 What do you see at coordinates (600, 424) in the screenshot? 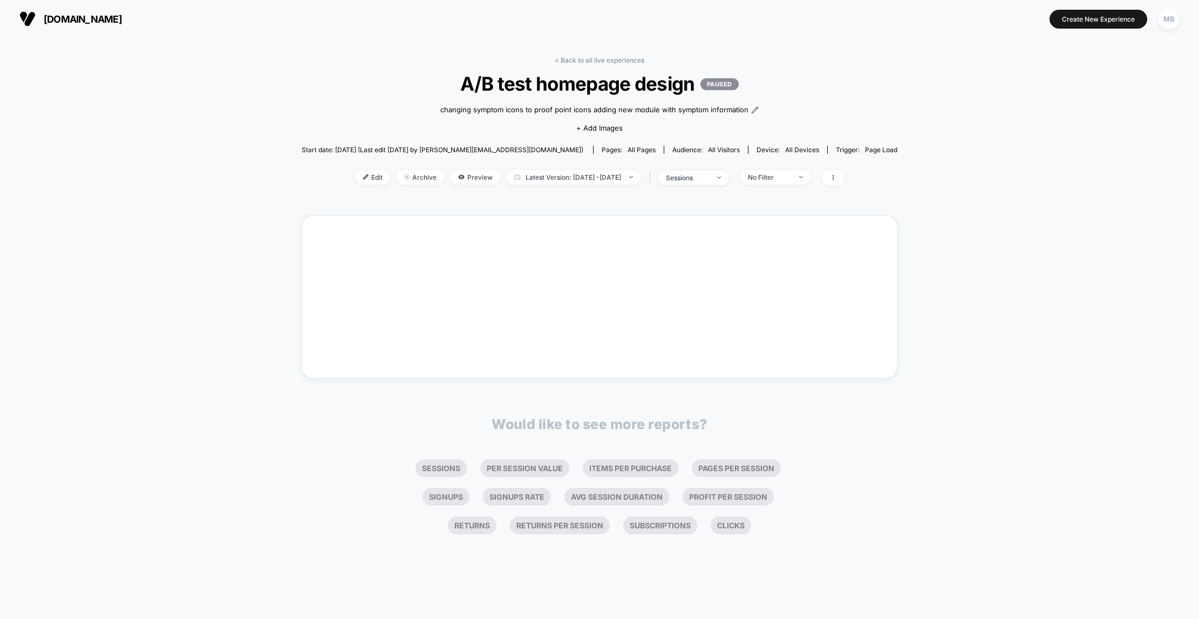
I see `p: Would like to see more reports?` at bounding box center [600, 424].